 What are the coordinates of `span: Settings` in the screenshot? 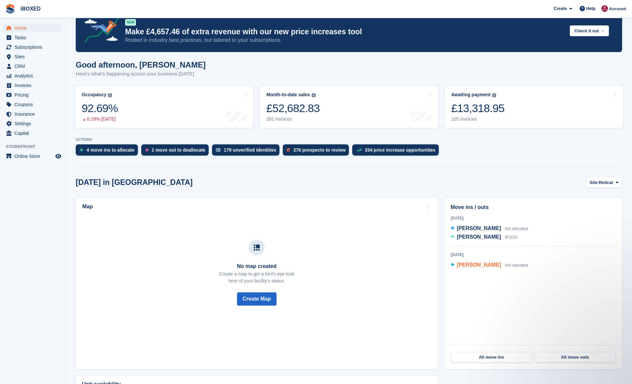 It's located at (34, 123).